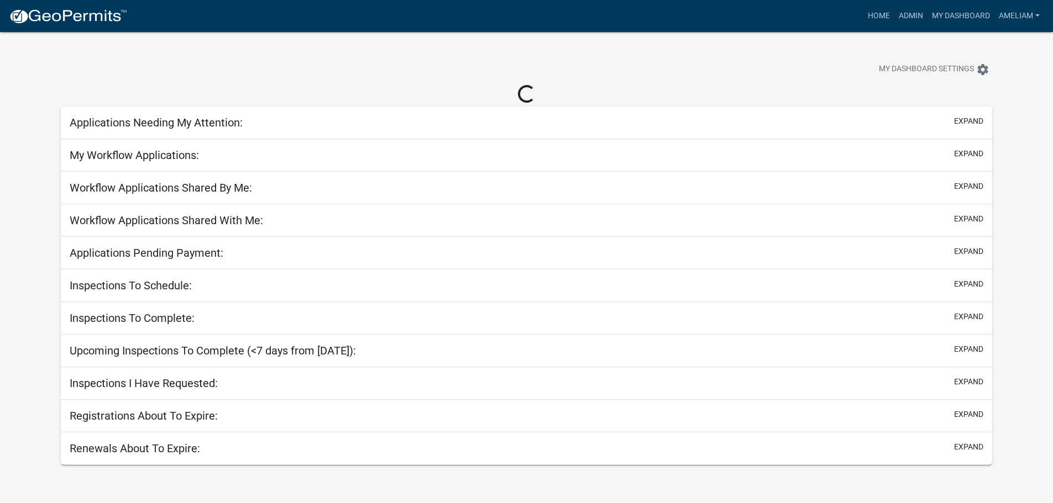 The height and width of the screenshot is (503, 1053). What do you see at coordinates (130, 286) in the screenshot?
I see `h5: Inspections To Schedule:` at bounding box center [130, 286].